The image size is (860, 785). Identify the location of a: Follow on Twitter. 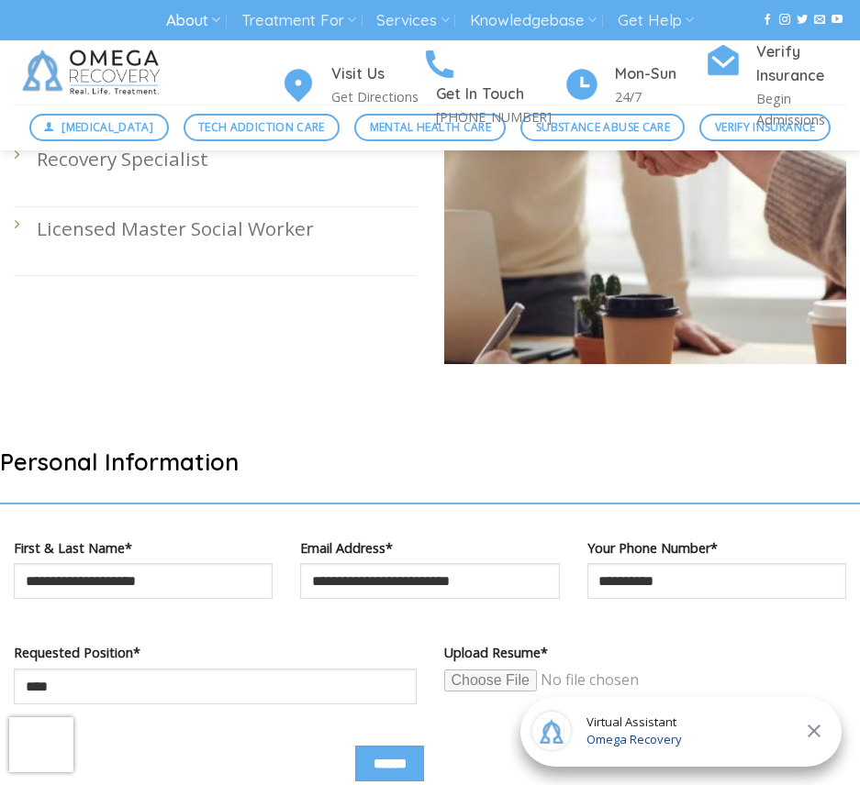
(802, 20).